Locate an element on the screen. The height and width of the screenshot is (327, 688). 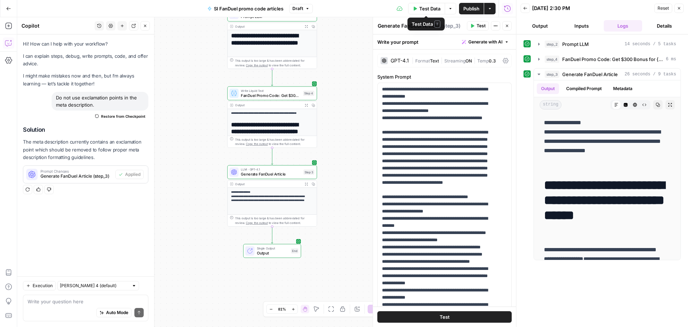
button: Reset is located at coordinates (664, 8).